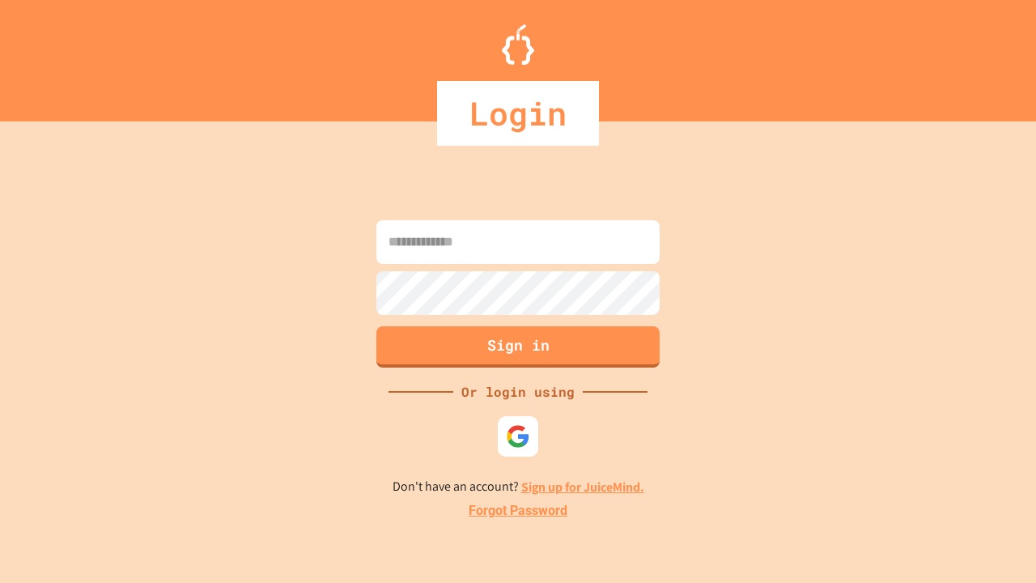  Describe the element at coordinates (518, 392) in the screenshot. I see `div: Or login using` at that location.